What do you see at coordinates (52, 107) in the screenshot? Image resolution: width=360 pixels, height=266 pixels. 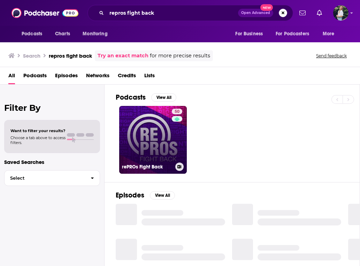 I see `h2: Filter By` at bounding box center [52, 107].